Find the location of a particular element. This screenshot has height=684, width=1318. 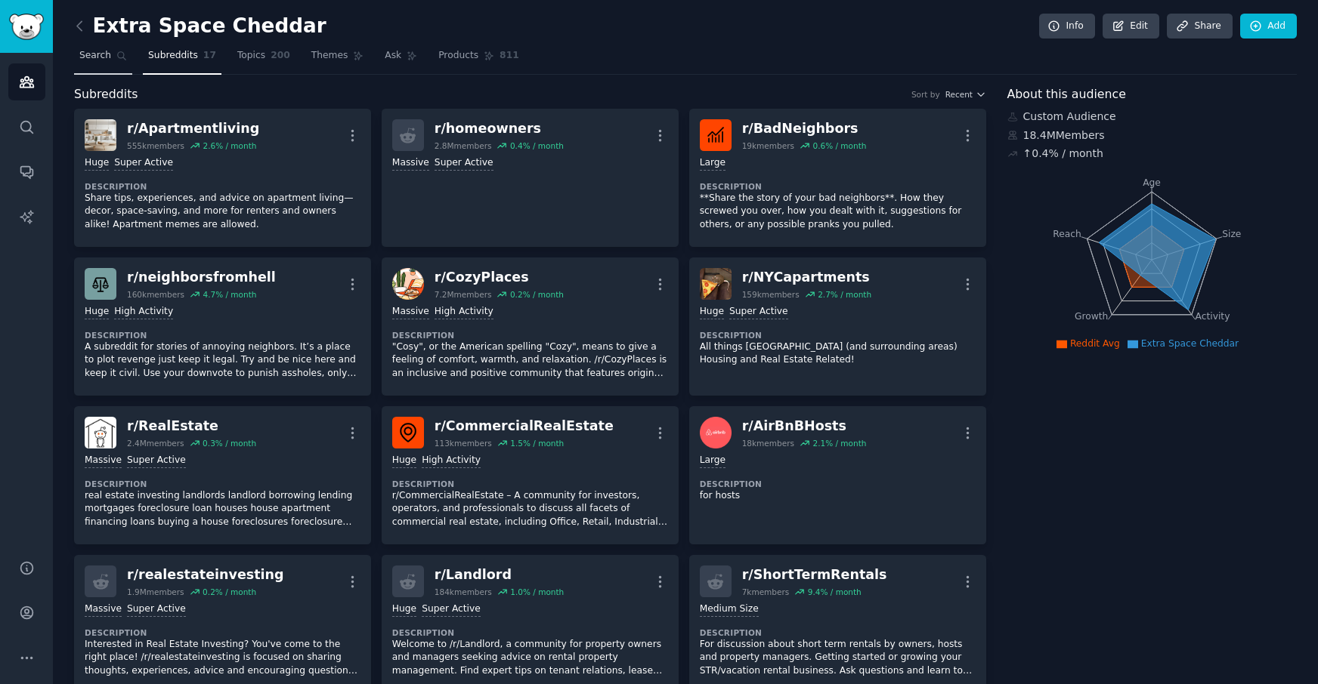

div: 184k members is located at coordinates (463, 592).